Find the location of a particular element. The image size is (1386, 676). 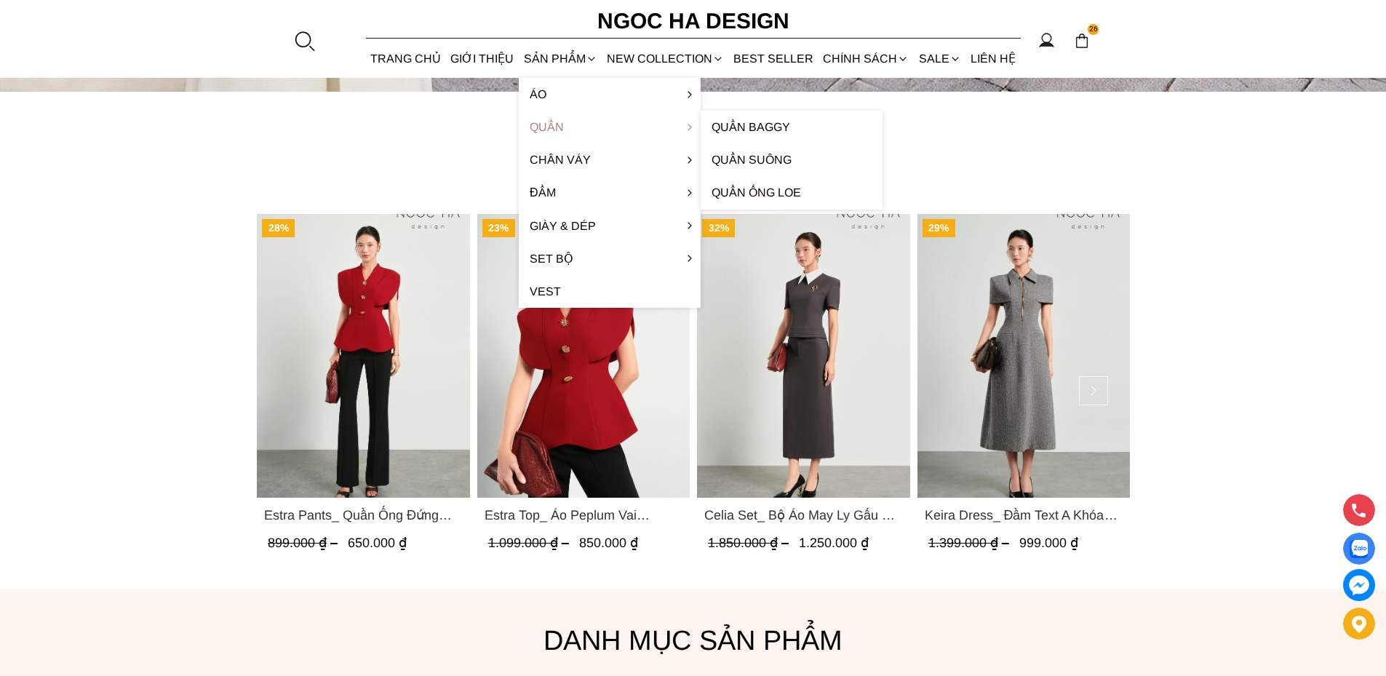

a: Ngoc Ha Design is located at coordinates (693, 21).